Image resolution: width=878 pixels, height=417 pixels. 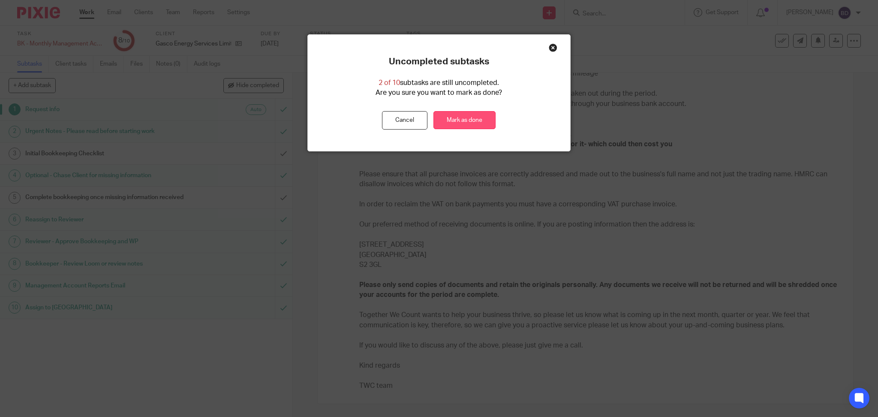 I want to click on span: 2 of 10, so click(x=389, y=83).